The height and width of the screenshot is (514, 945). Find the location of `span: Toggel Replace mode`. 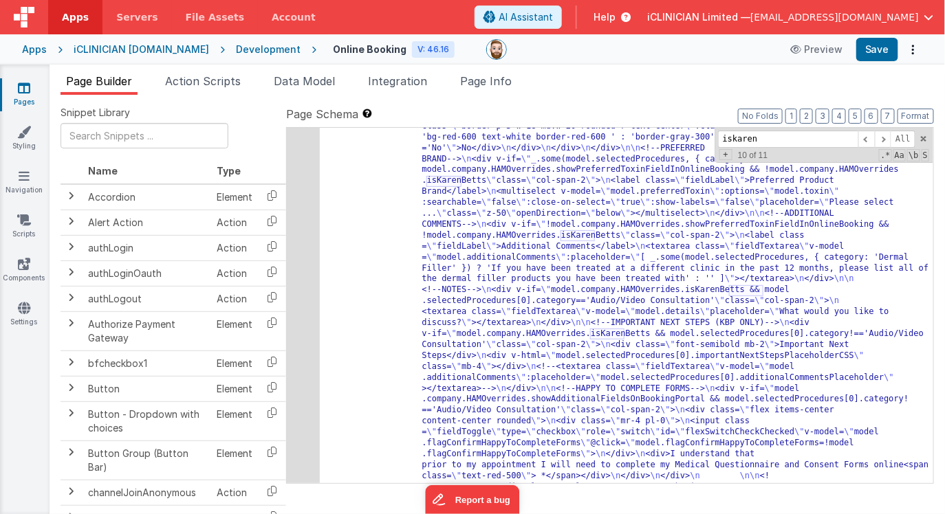

span: Toggel Replace mode is located at coordinates (726, 155).